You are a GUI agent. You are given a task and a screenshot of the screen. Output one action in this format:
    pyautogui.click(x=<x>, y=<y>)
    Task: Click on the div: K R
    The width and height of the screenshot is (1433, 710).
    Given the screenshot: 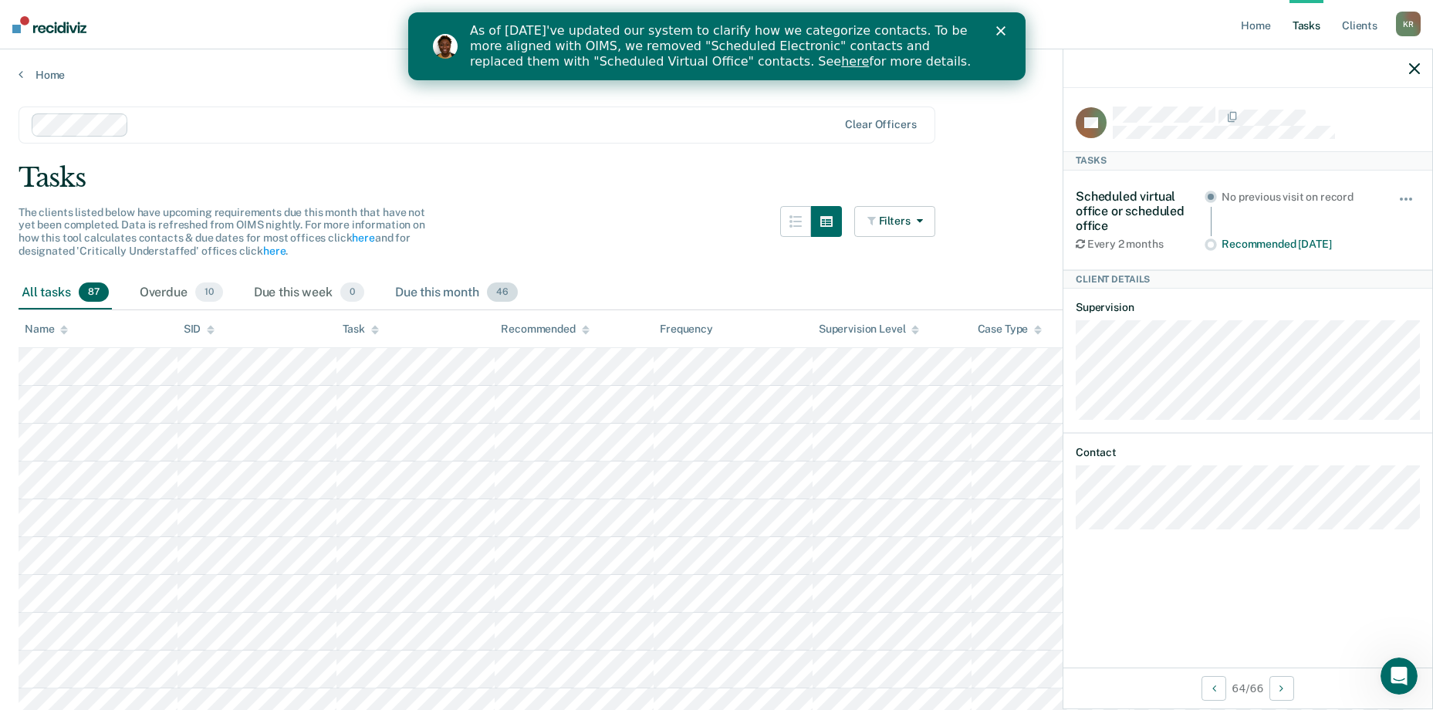 What is the action you would take?
    pyautogui.click(x=1408, y=24)
    